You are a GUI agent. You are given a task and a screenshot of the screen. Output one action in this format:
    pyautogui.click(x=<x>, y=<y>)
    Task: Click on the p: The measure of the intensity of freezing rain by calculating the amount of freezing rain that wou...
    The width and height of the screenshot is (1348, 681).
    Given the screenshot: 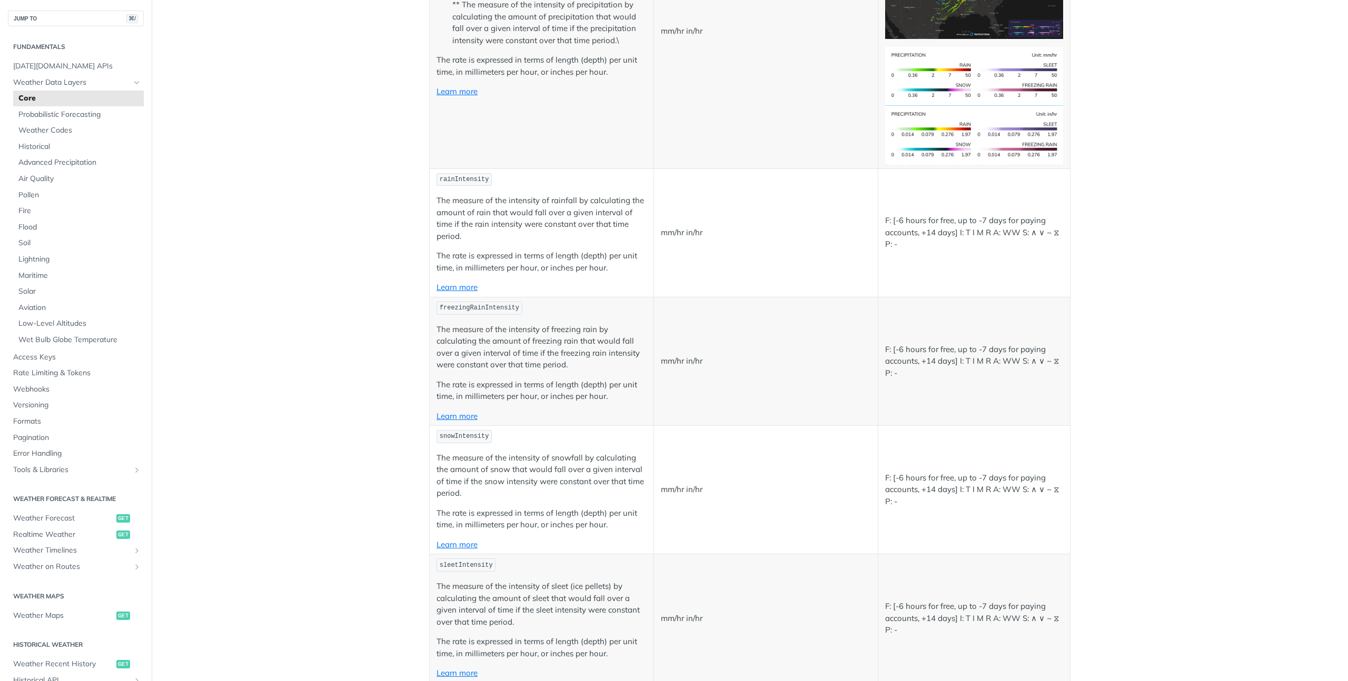 What is the action you would take?
    pyautogui.click(x=541, y=348)
    